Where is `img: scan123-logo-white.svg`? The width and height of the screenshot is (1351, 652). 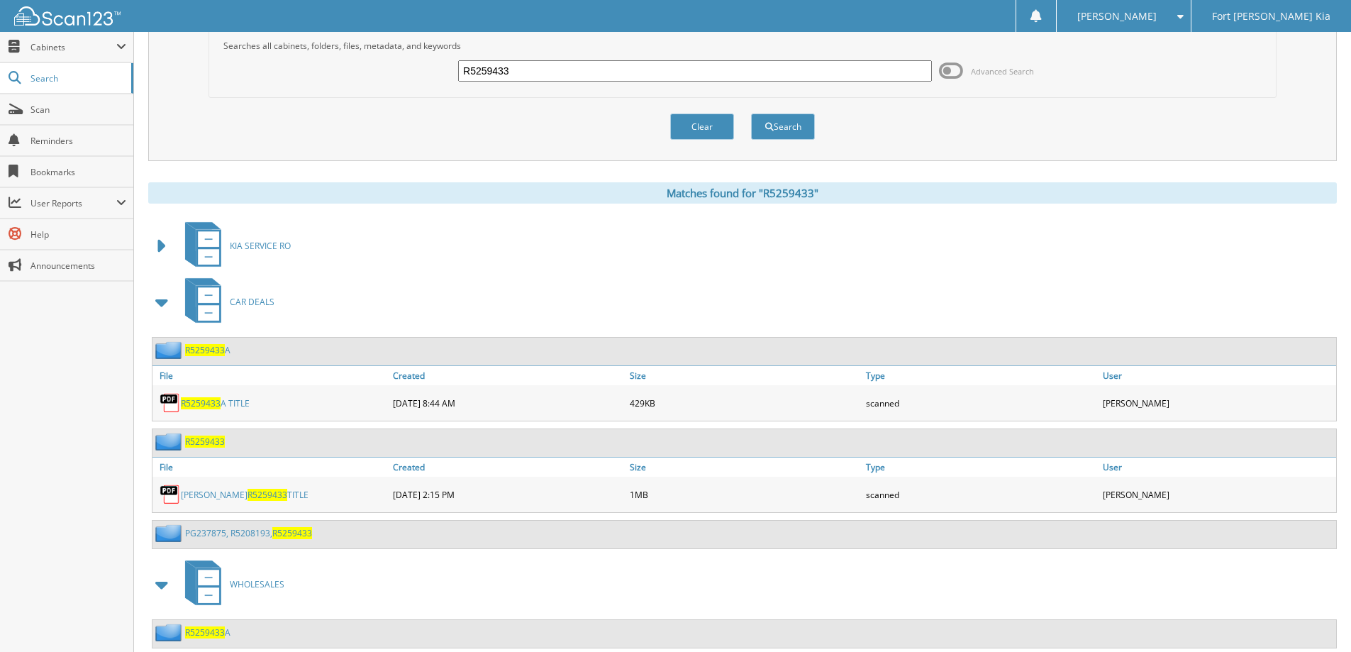
img: scan123-logo-white.svg is located at coordinates (67, 16).